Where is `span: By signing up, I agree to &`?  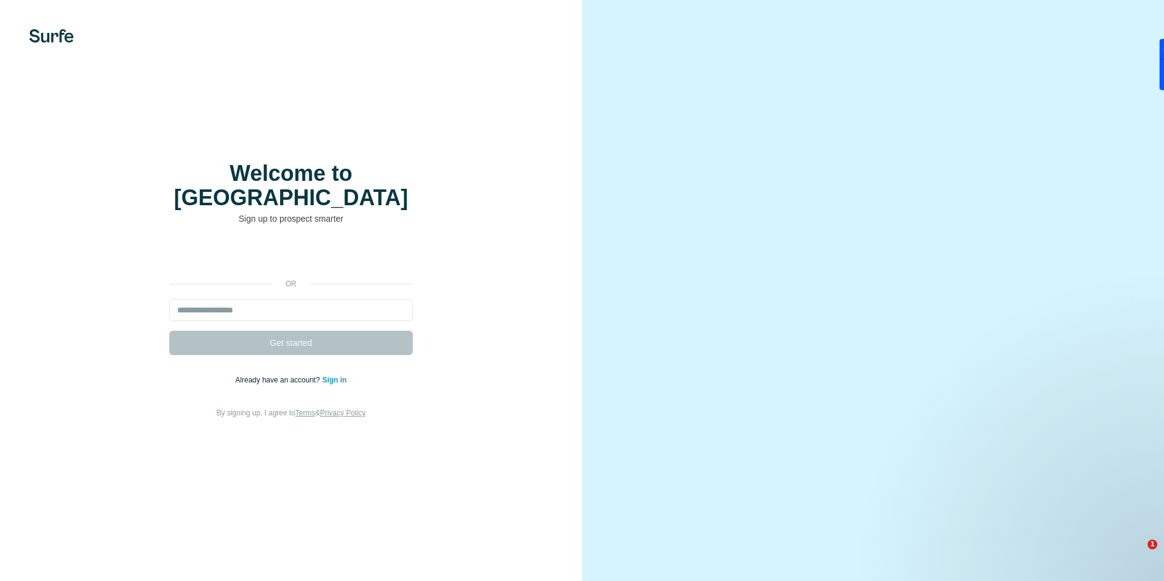
span: By signing up, I agree to & is located at coordinates (291, 413).